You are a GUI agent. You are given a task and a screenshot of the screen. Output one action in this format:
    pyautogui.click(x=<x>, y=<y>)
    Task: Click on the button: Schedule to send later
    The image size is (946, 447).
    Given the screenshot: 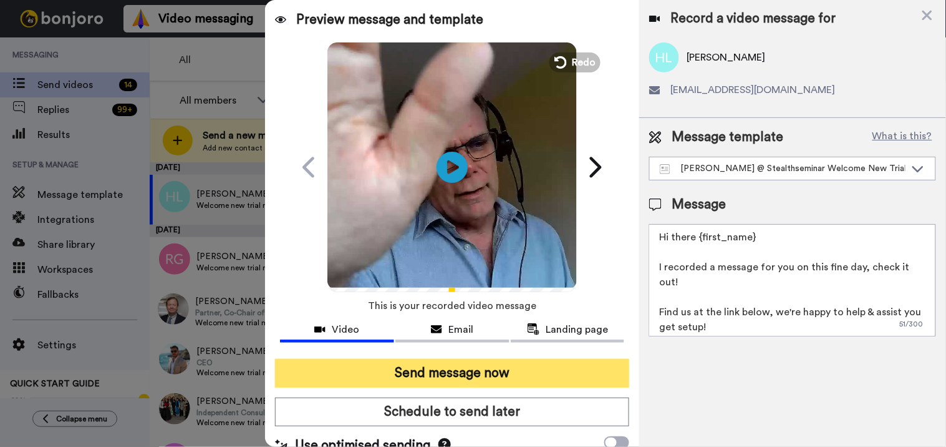 What is the action you would take?
    pyautogui.click(x=452, y=412)
    